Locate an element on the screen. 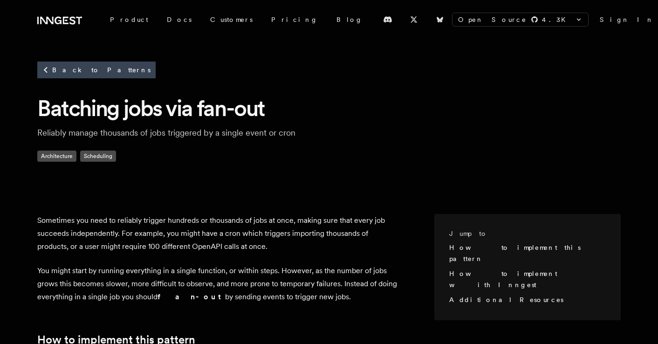 The width and height of the screenshot is (658, 344). p: You might start by running everything in a single function, or within steps. However, as the numb... is located at coordinates (217, 284).